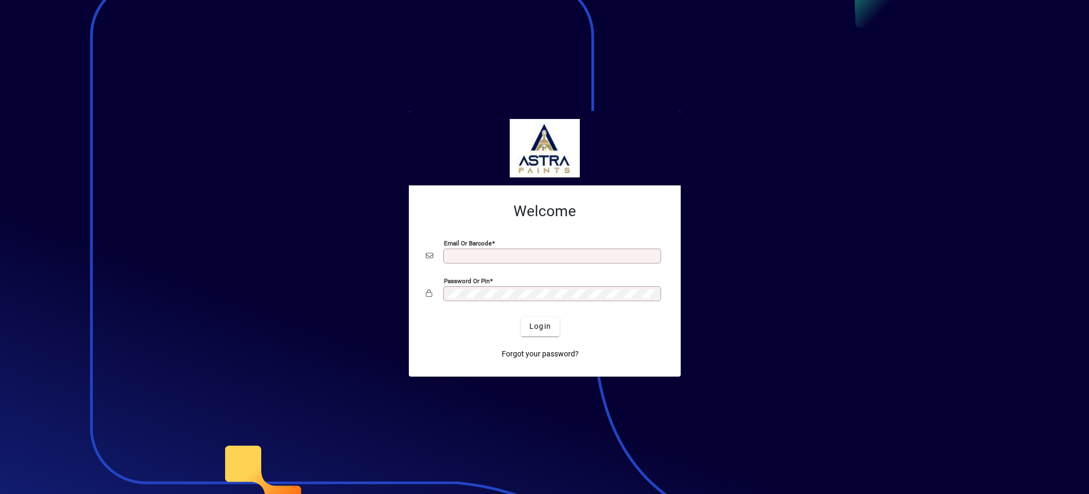 This screenshot has height=494, width=1089. Describe the element at coordinates (540, 354) in the screenshot. I see `a: Forgot your password?` at that location.